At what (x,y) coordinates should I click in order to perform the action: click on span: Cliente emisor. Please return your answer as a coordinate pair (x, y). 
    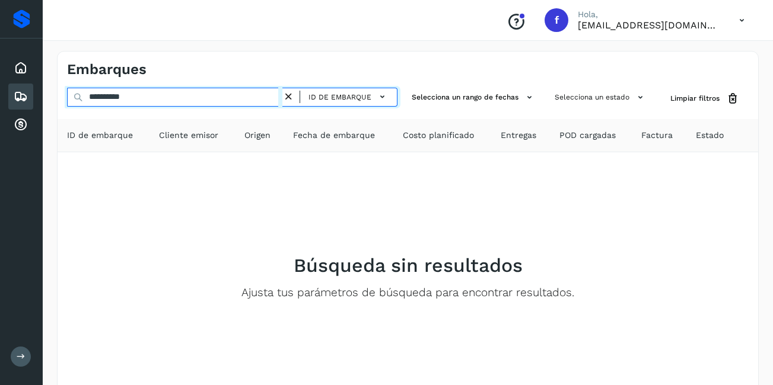
    Looking at the image, I should click on (189, 135).